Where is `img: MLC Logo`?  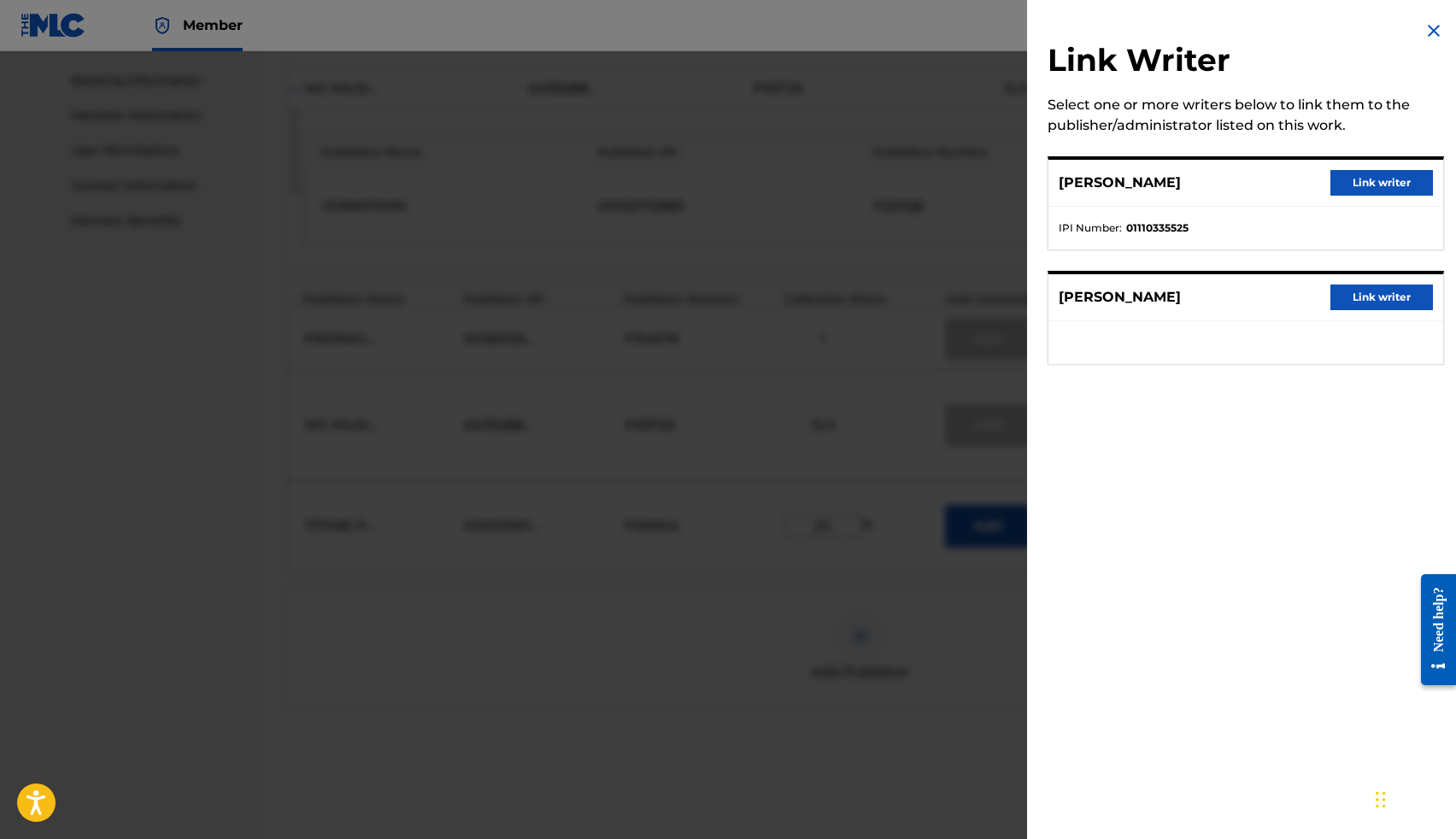
img: MLC Logo is located at coordinates (53, 24).